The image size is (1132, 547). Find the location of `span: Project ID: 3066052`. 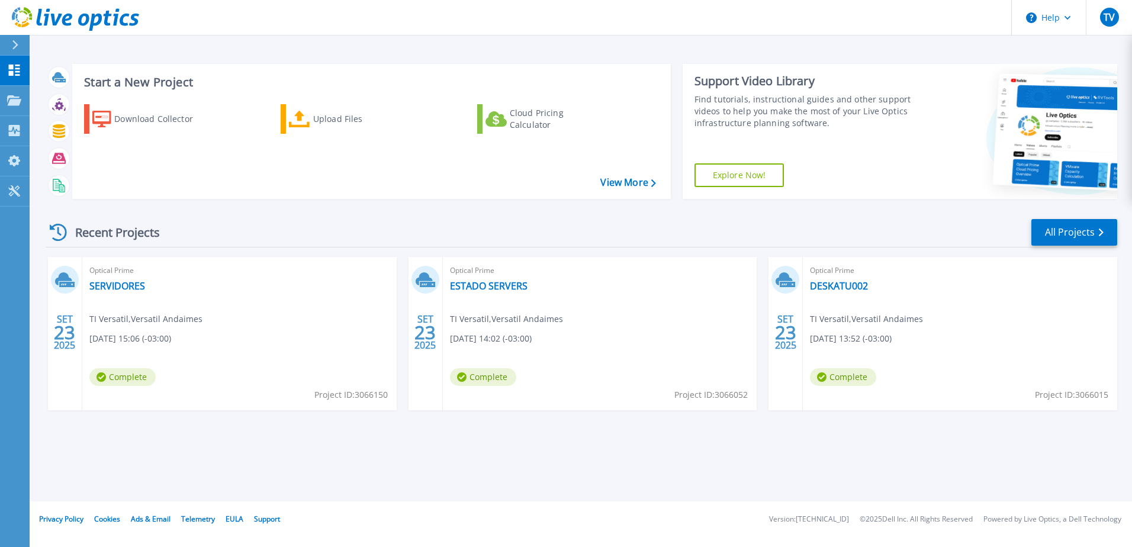

span: Project ID: 3066052 is located at coordinates (711, 395).